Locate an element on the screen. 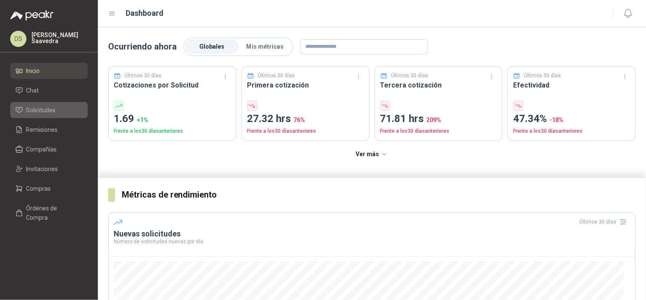  span: -18 % is located at coordinates (556, 120).